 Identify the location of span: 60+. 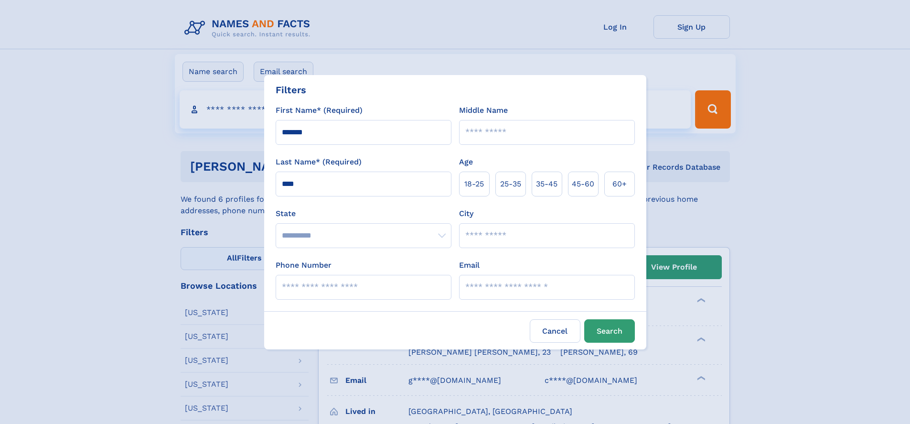
(620, 184).